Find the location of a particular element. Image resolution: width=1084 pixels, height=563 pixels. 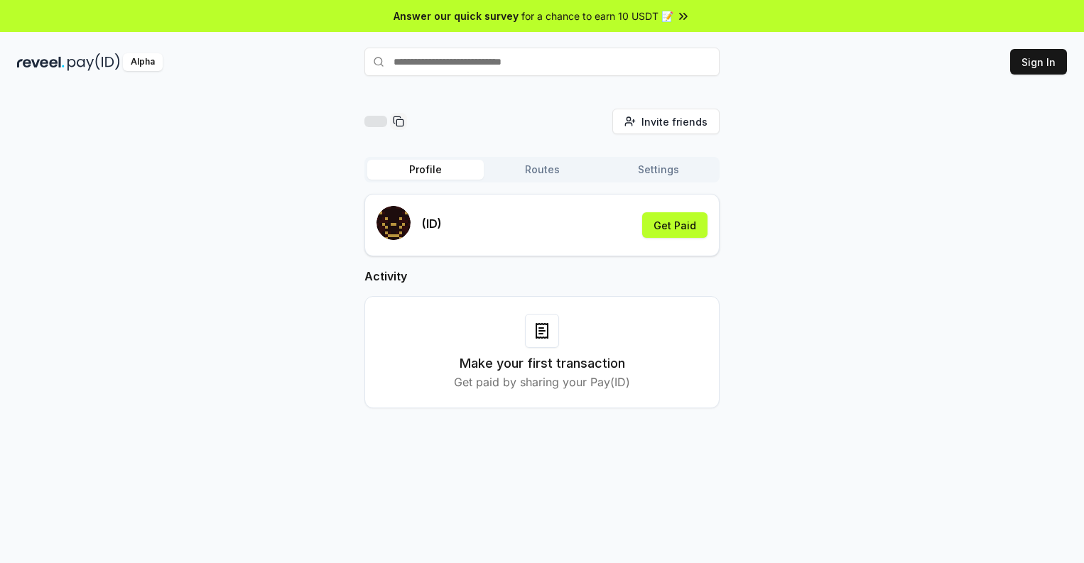

img: reveel_dark is located at coordinates (40, 62).